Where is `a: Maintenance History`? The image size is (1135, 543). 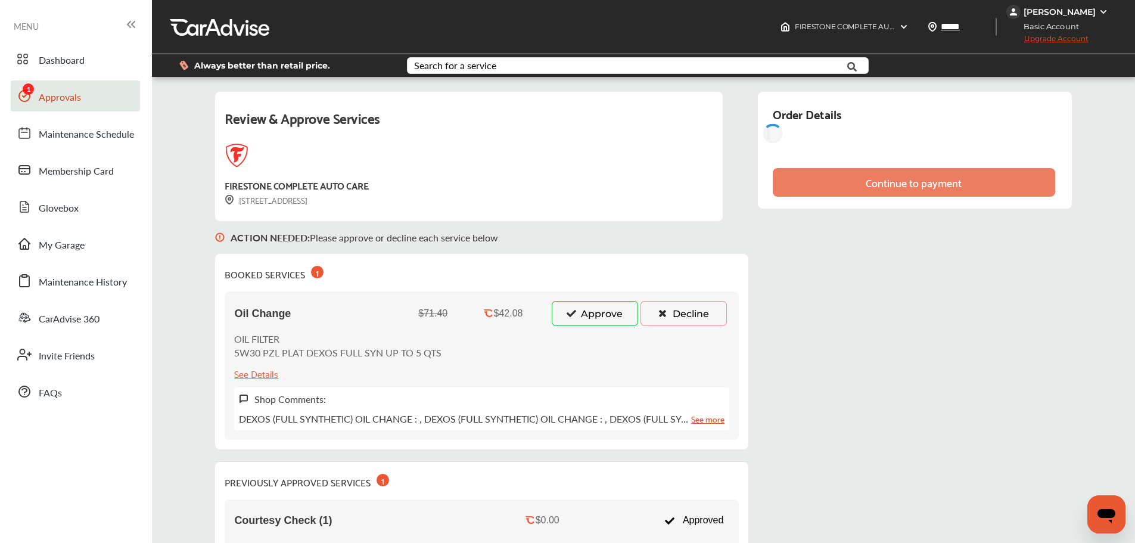
a: Maintenance History is located at coordinates (75, 281).